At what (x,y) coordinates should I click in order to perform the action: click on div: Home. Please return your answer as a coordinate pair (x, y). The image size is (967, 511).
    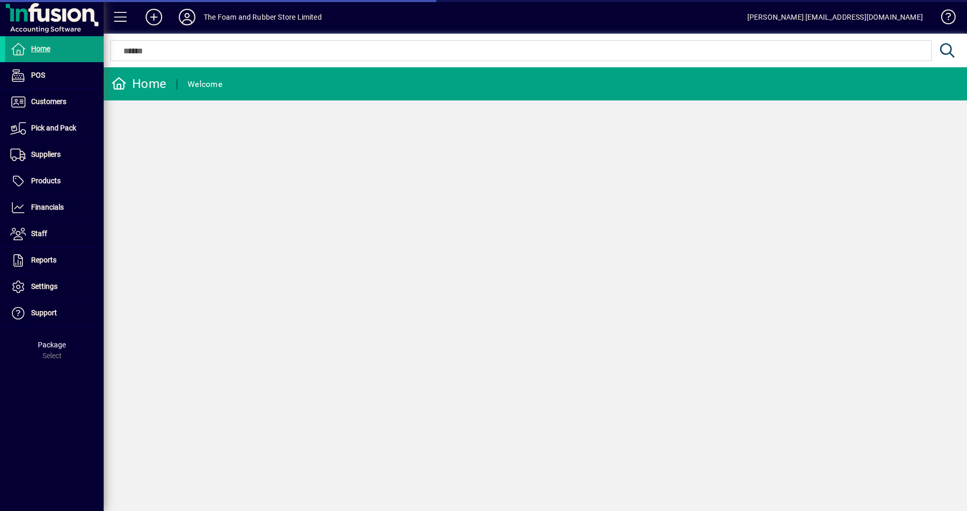
    Looking at the image, I should click on (139, 84).